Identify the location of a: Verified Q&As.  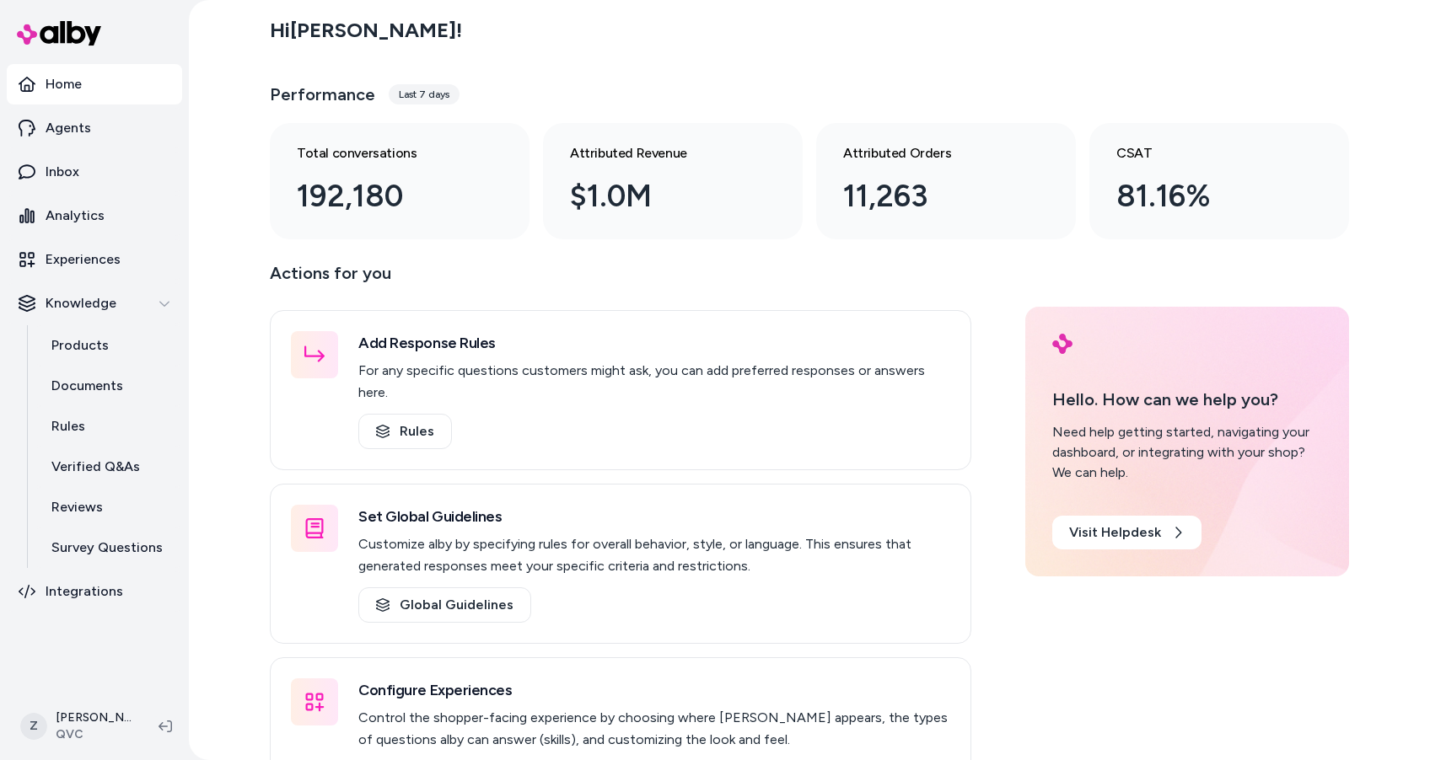
(108, 467).